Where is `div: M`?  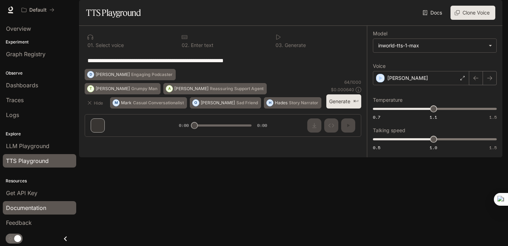
div: M is located at coordinates (116, 103).